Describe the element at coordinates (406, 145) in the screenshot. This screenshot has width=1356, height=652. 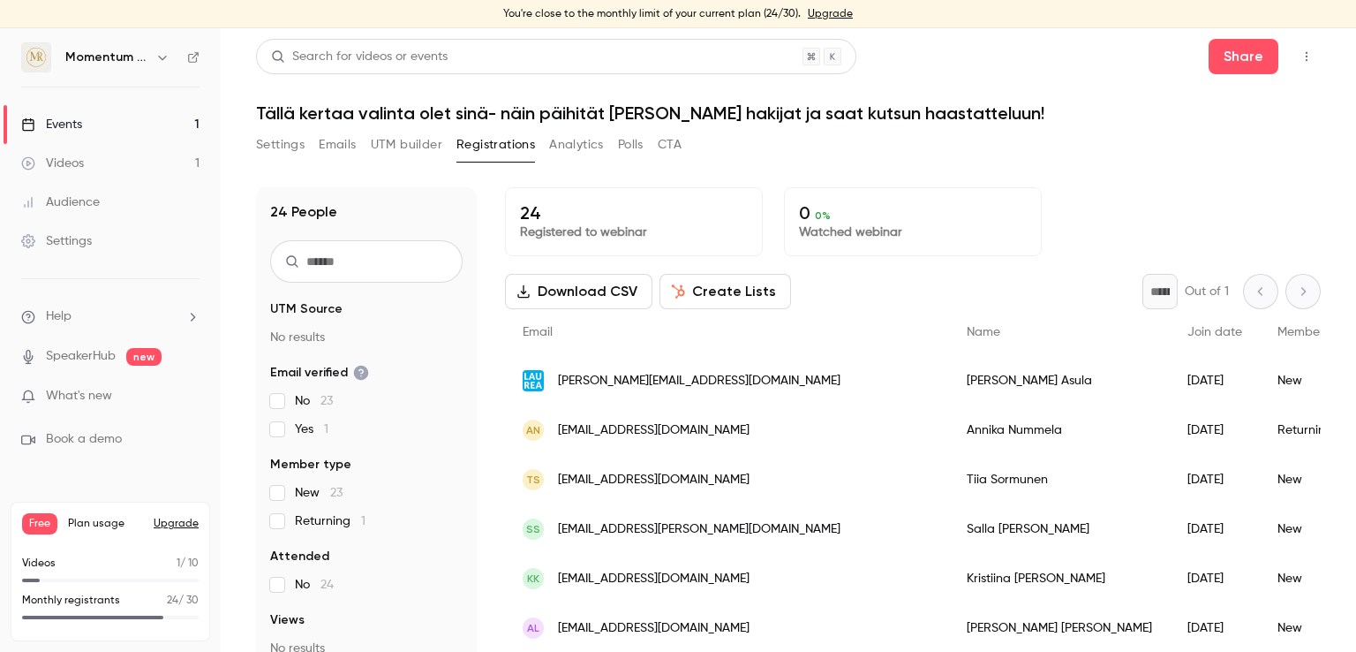
I see `button: UTM builder` at that location.